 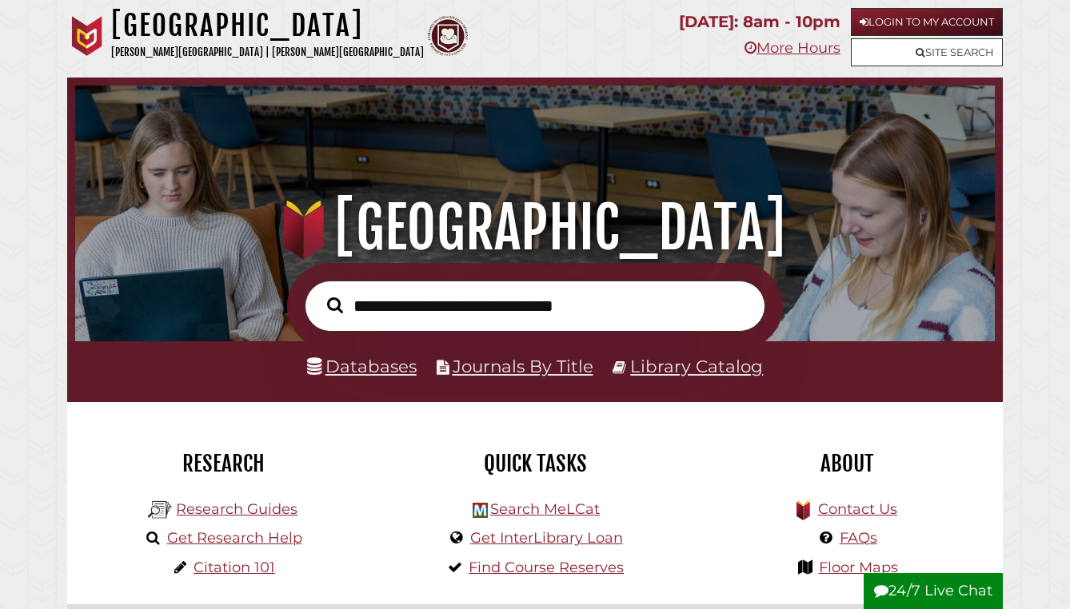 What do you see at coordinates (696, 366) in the screenshot?
I see `a: Library Catalog` at bounding box center [696, 366].